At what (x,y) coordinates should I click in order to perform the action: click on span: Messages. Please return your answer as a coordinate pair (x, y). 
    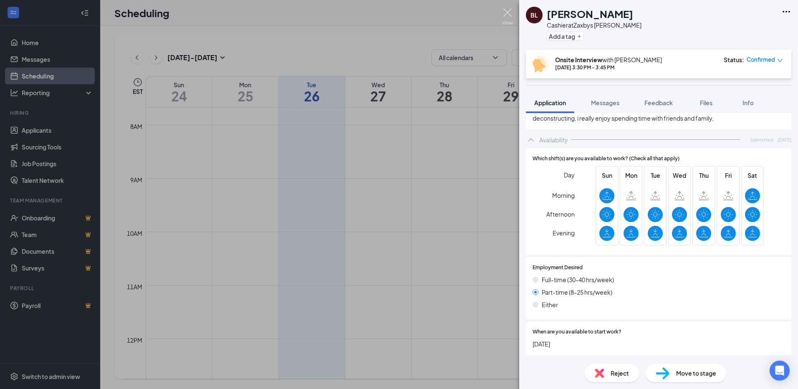
    Looking at the image, I should click on (605, 103).